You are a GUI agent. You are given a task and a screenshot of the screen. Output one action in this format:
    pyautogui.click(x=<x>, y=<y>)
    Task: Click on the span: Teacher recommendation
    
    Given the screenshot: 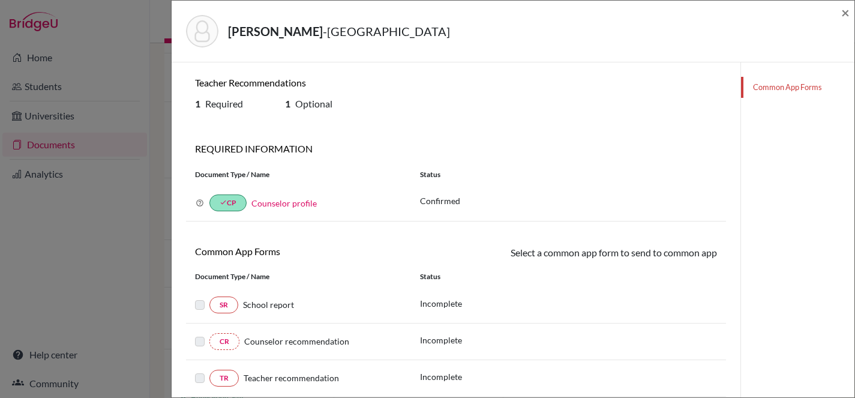 What is the action you would take?
    pyautogui.click(x=291, y=378)
    